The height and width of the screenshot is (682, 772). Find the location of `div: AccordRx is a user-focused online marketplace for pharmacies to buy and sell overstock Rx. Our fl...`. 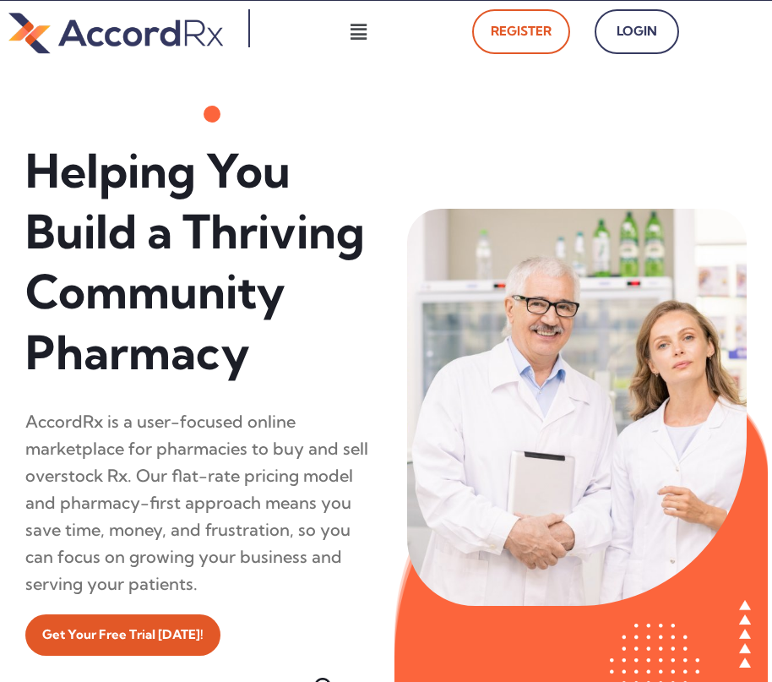

div: AccordRx is a user-focused online marketplace for pharmacies to buy and sell overstock Rx. Our fl... is located at coordinates (199, 503).